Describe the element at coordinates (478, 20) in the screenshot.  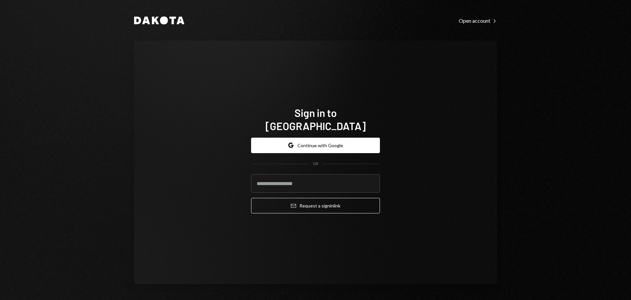
I see `a: Open account` at that location.